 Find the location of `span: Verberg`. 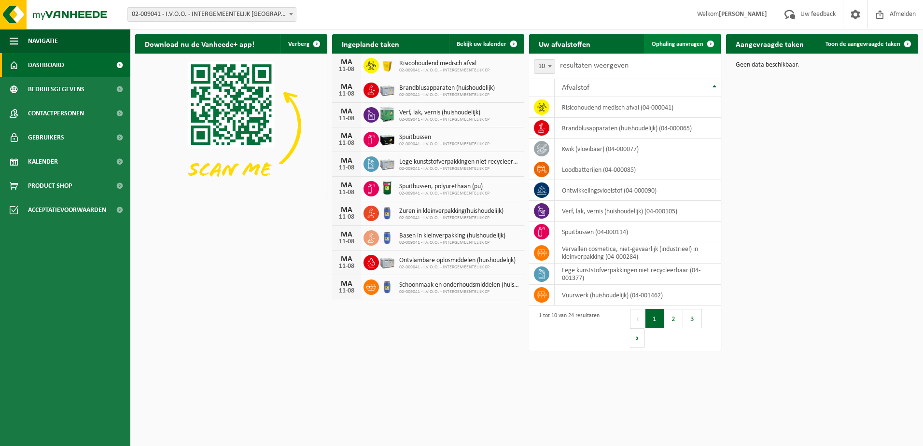

span: Verberg is located at coordinates (299, 44).